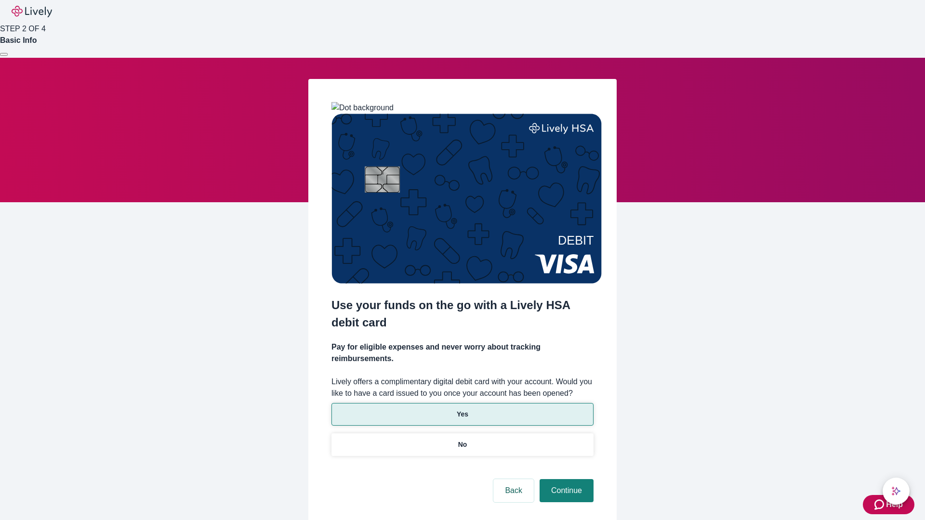  Describe the element at coordinates (463, 445) in the screenshot. I see `button: No` at that location.